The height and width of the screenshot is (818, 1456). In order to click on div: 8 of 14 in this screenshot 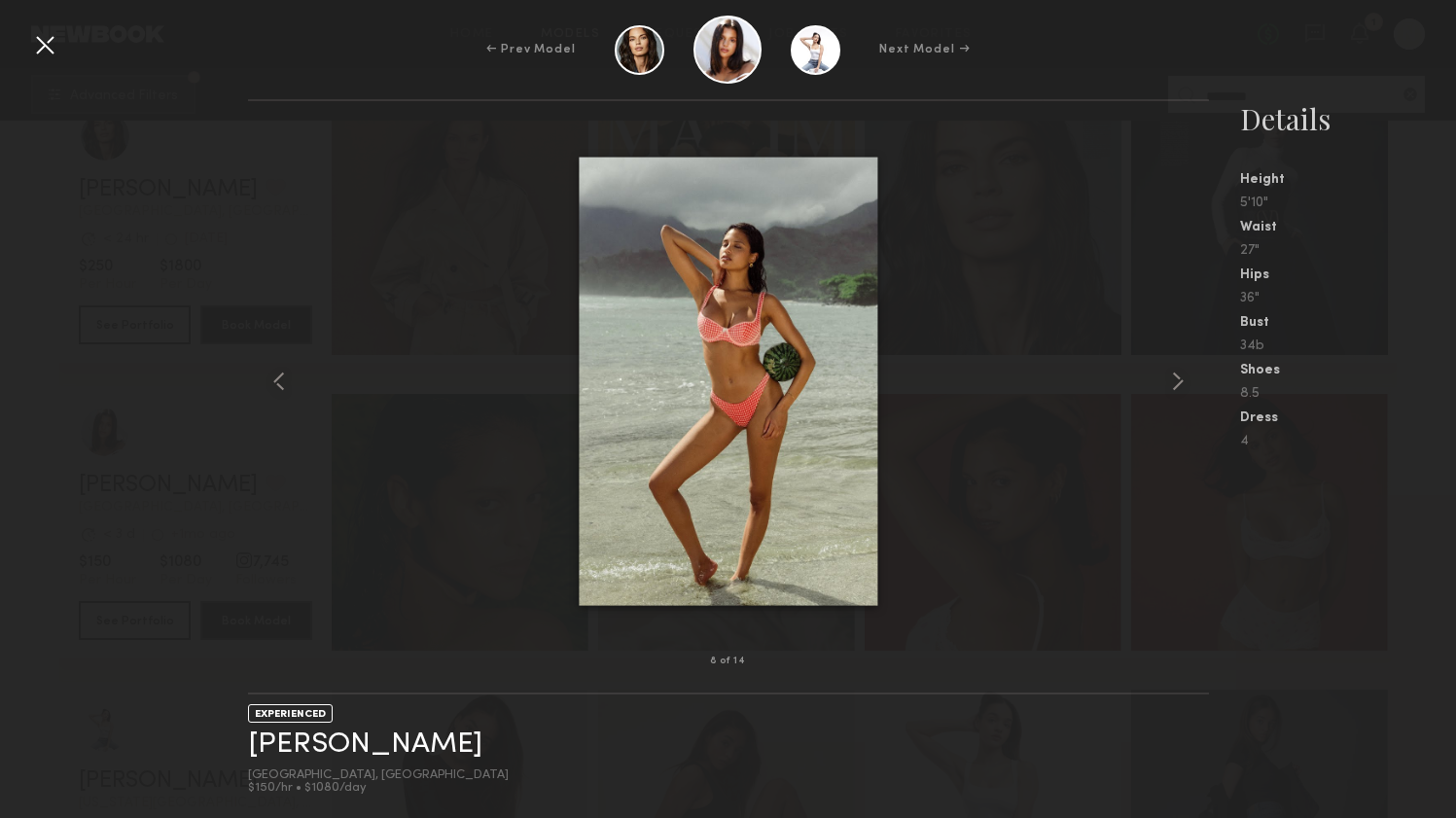, I will do `click(728, 662)`.